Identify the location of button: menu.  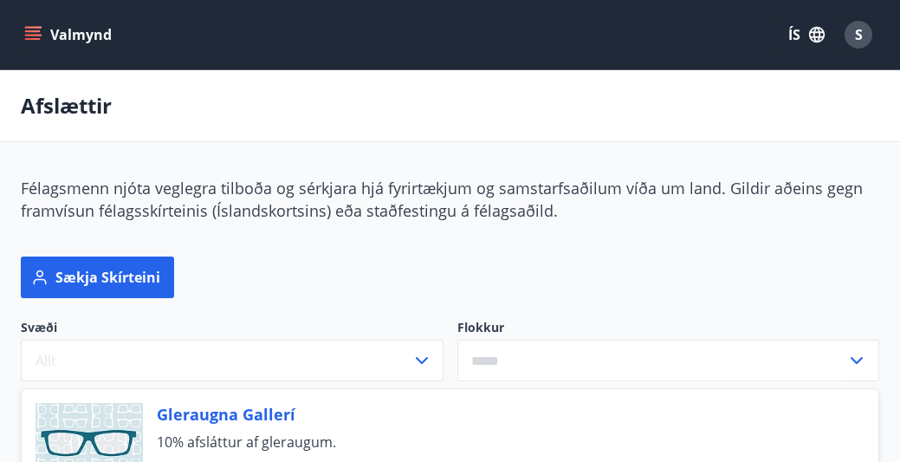
(69, 35).